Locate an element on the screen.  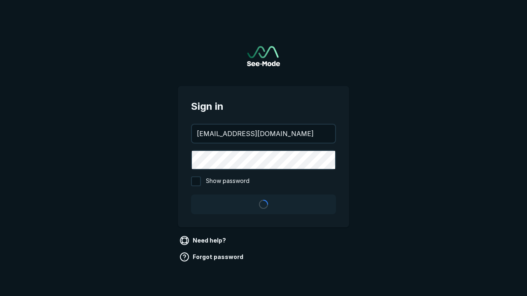
input: your@email.com is located at coordinates (264, 134).